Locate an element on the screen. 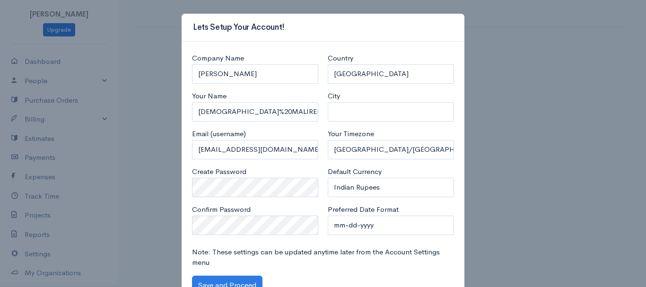 The image size is (646, 287). label: Company Name is located at coordinates (218, 58).